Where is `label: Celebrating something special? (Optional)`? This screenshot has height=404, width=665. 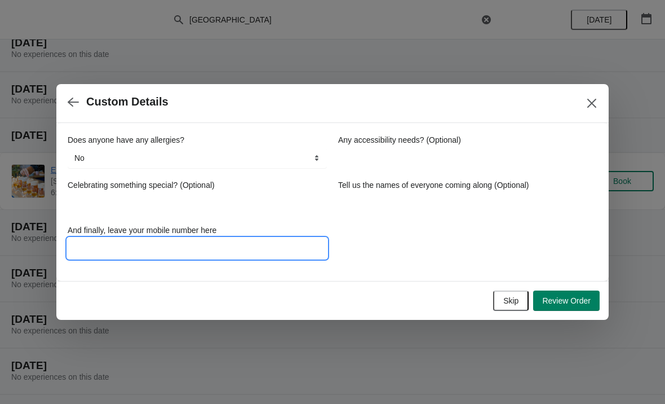 label: Celebrating something special? (Optional) is located at coordinates (141, 185).